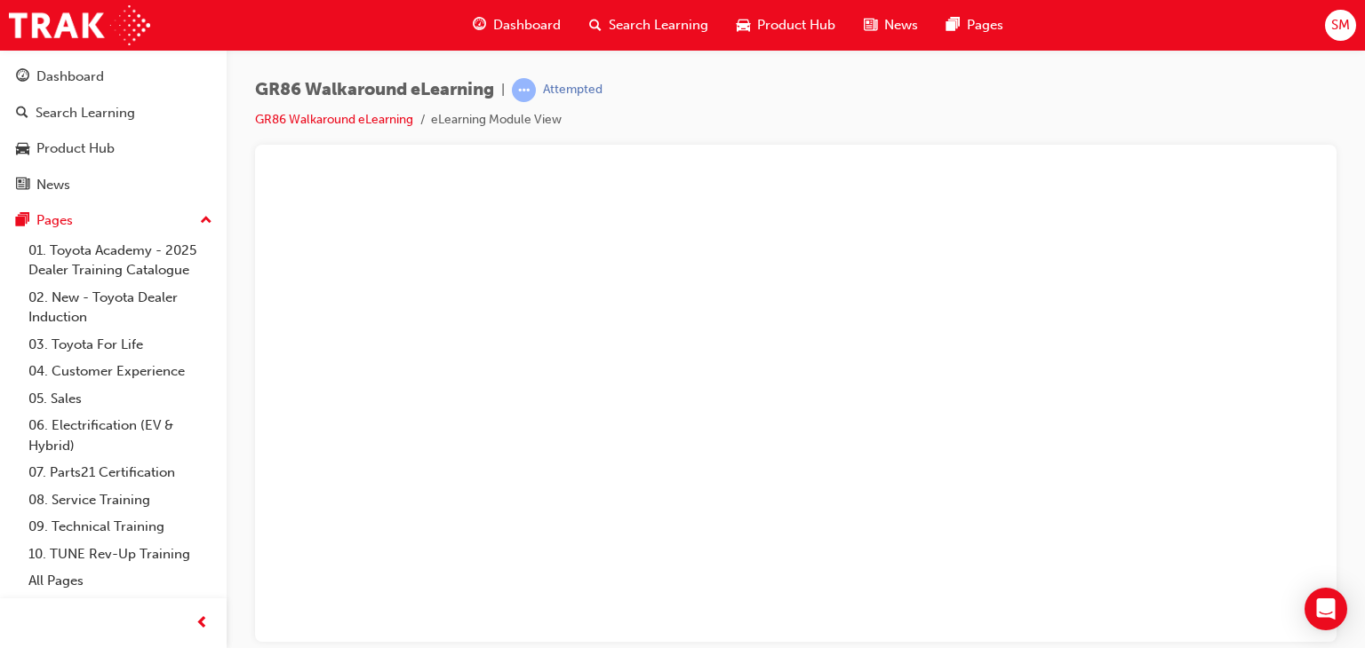 This screenshot has height=648, width=1365. Describe the element at coordinates (113, 131) in the screenshot. I see `button: DashboardSearch LearningProduct HubNews` at that location.